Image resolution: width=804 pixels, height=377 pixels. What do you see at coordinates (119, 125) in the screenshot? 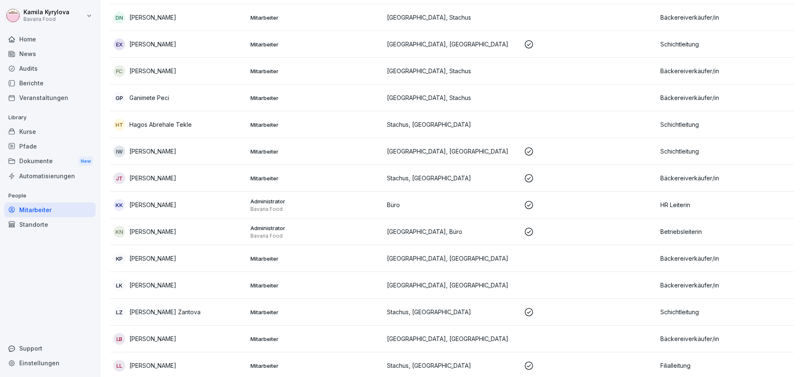
I see `div: HT` at bounding box center [119, 125].